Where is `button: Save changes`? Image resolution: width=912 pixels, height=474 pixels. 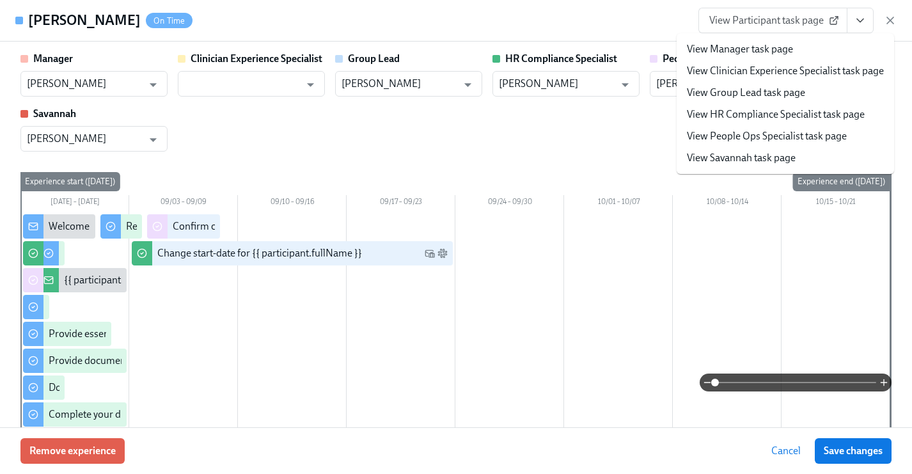 button: Save changes is located at coordinates (854, 451).